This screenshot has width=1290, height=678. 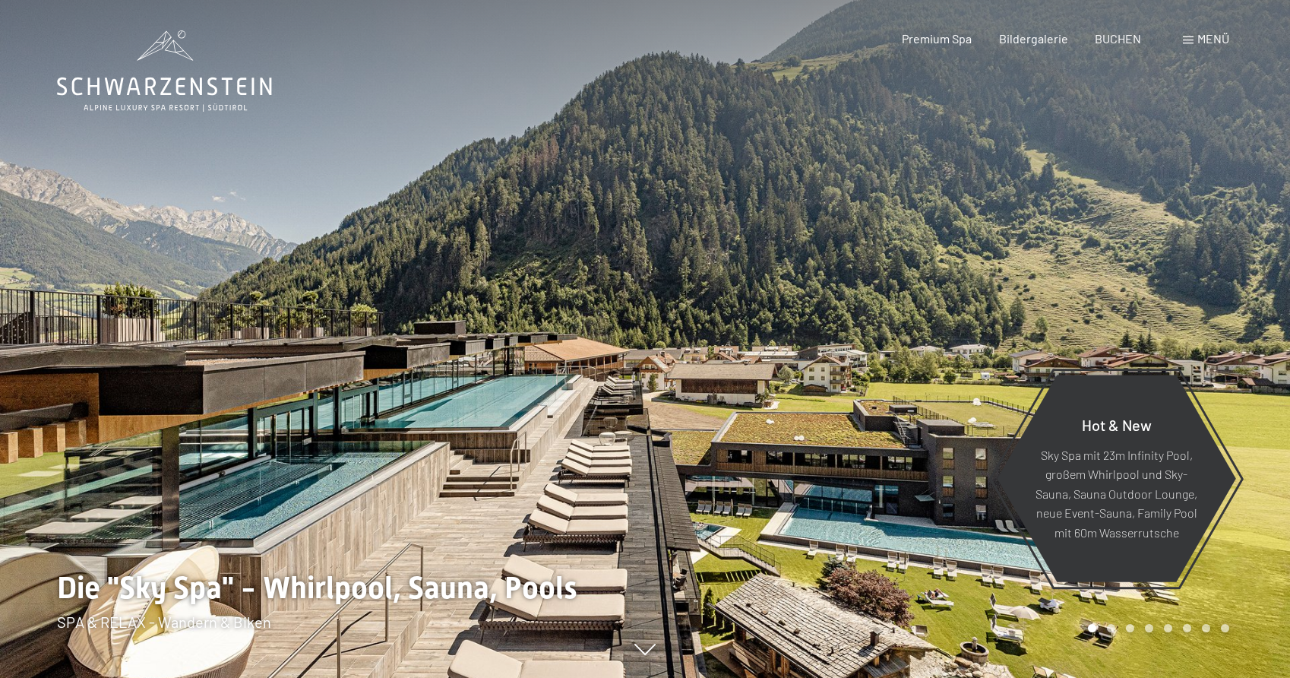 I want to click on a: BUCHEN, so click(x=1118, y=38).